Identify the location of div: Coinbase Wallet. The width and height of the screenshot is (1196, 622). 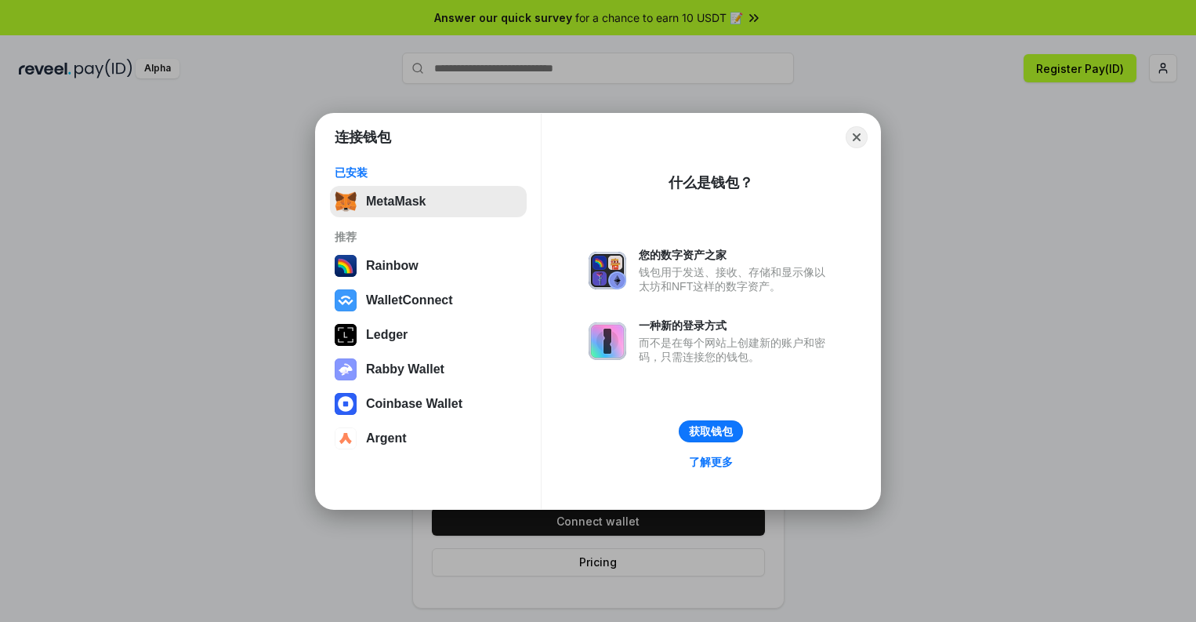
(414, 404).